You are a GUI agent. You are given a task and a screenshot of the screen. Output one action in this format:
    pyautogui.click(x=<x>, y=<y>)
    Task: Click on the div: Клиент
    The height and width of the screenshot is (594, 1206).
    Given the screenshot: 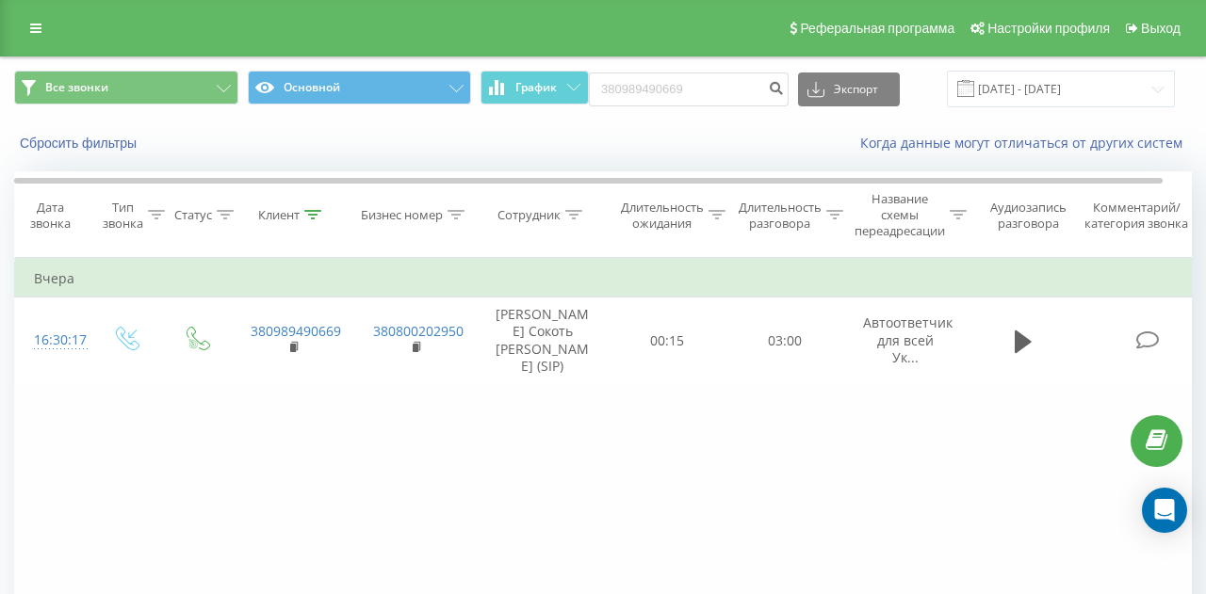 What is the action you would take?
    pyautogui.click(x=279, y=215)
    